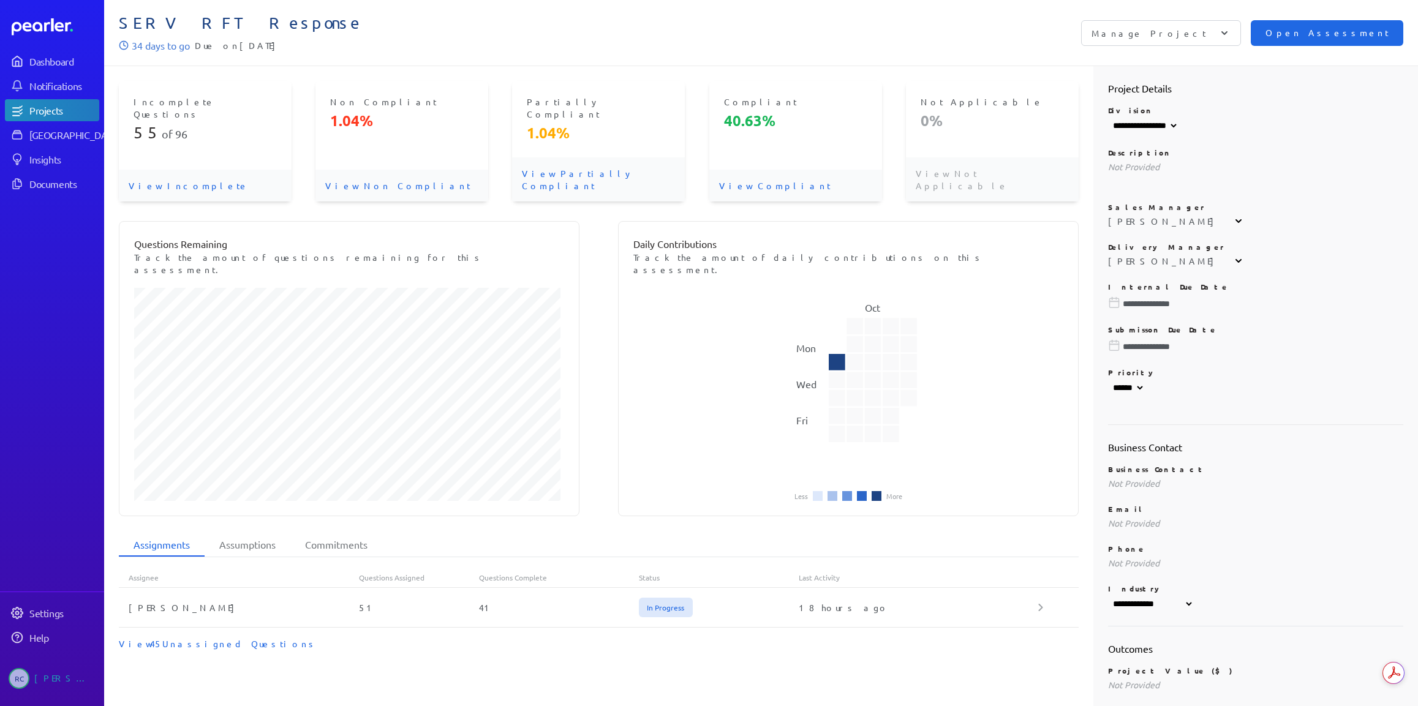  Describe the element at coordinates (239, 578) in the screenshot. I see `div: Assignee` at that location.